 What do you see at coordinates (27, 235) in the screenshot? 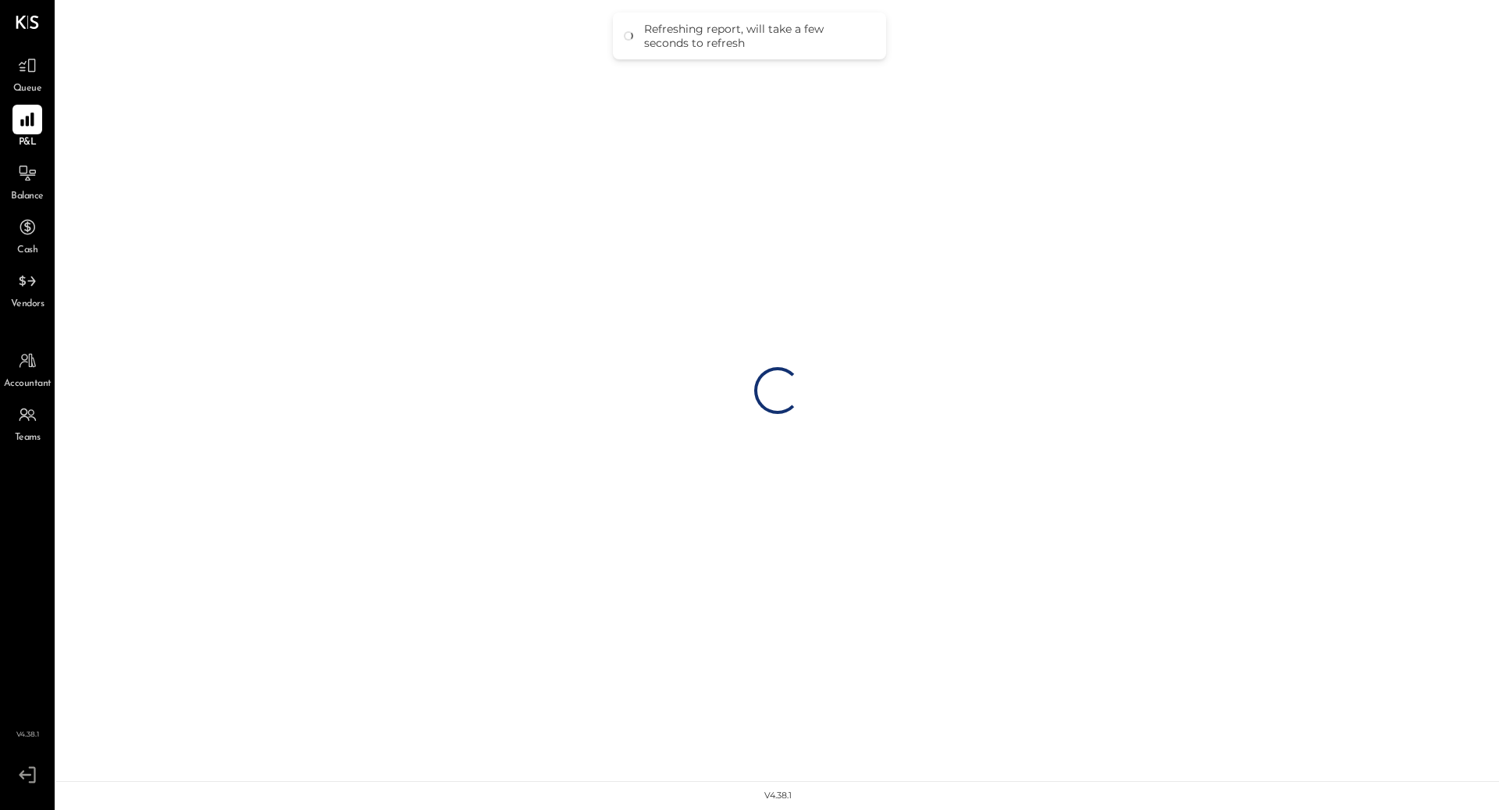
I see `a: Cash` at bounding box center [27, 235].